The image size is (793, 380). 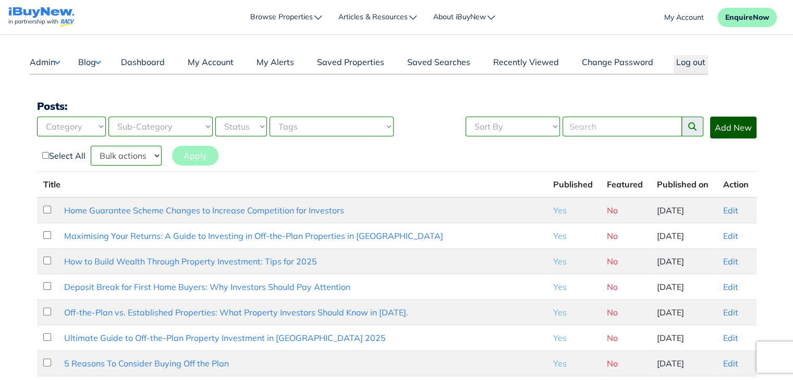 What do you see at coordinates (275, 65) in the screenshot?
I see `a: My Alerts` at bounding box center [275, 65].